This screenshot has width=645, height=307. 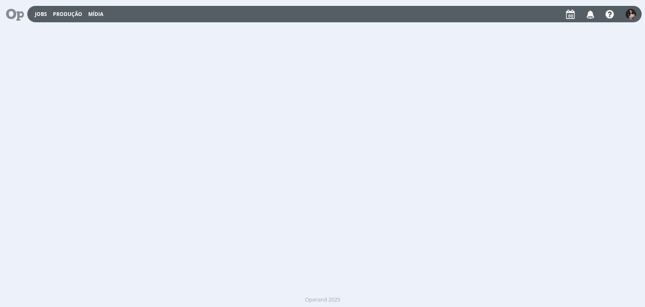 What do you see at coordinates (96, 14) in the screenshot?
I see `button: Mídia` at bounding box center [96, 14].